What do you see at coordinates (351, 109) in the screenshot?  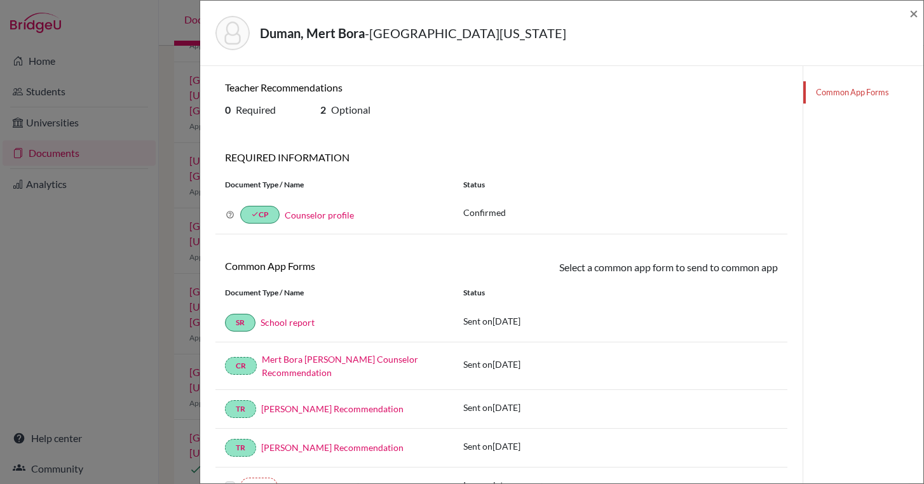 I see `span: Optional` at bounding box center [351, 109].